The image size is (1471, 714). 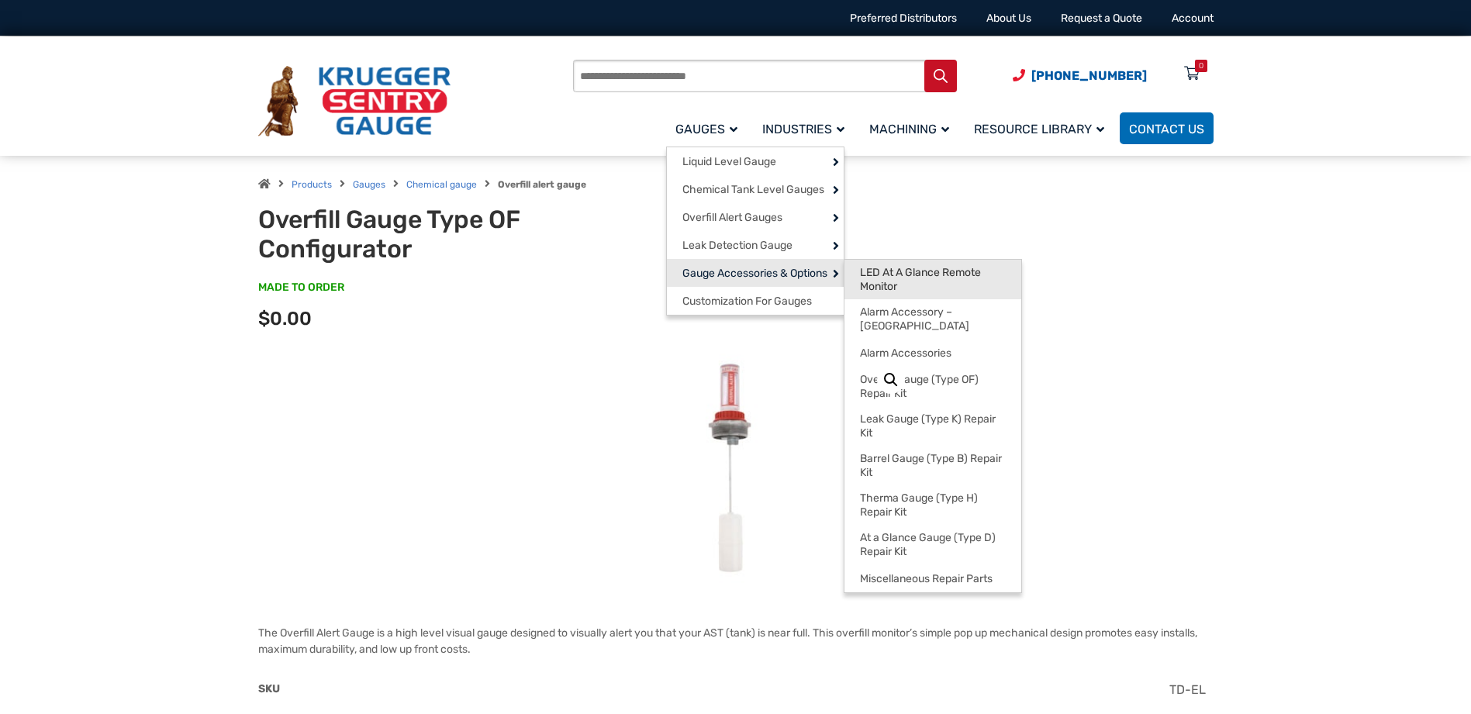 What do you see at coordinates (729, 162) in the screenshot?
I see `span: Liquid Level Gauge` at bounding box center [729, 162].